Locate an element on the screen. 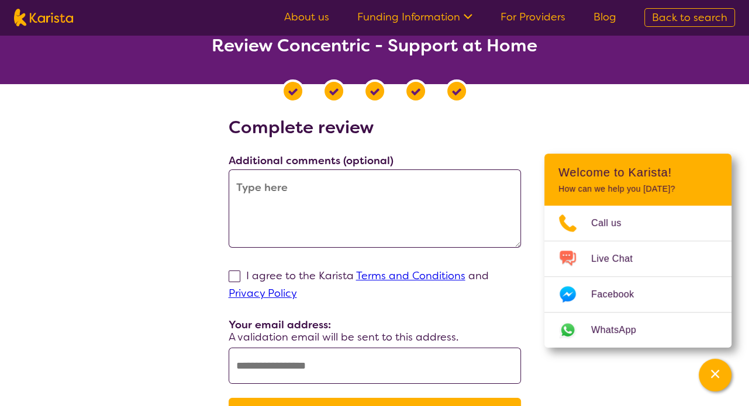  a: For Providers is located at coordinates (532, 17).